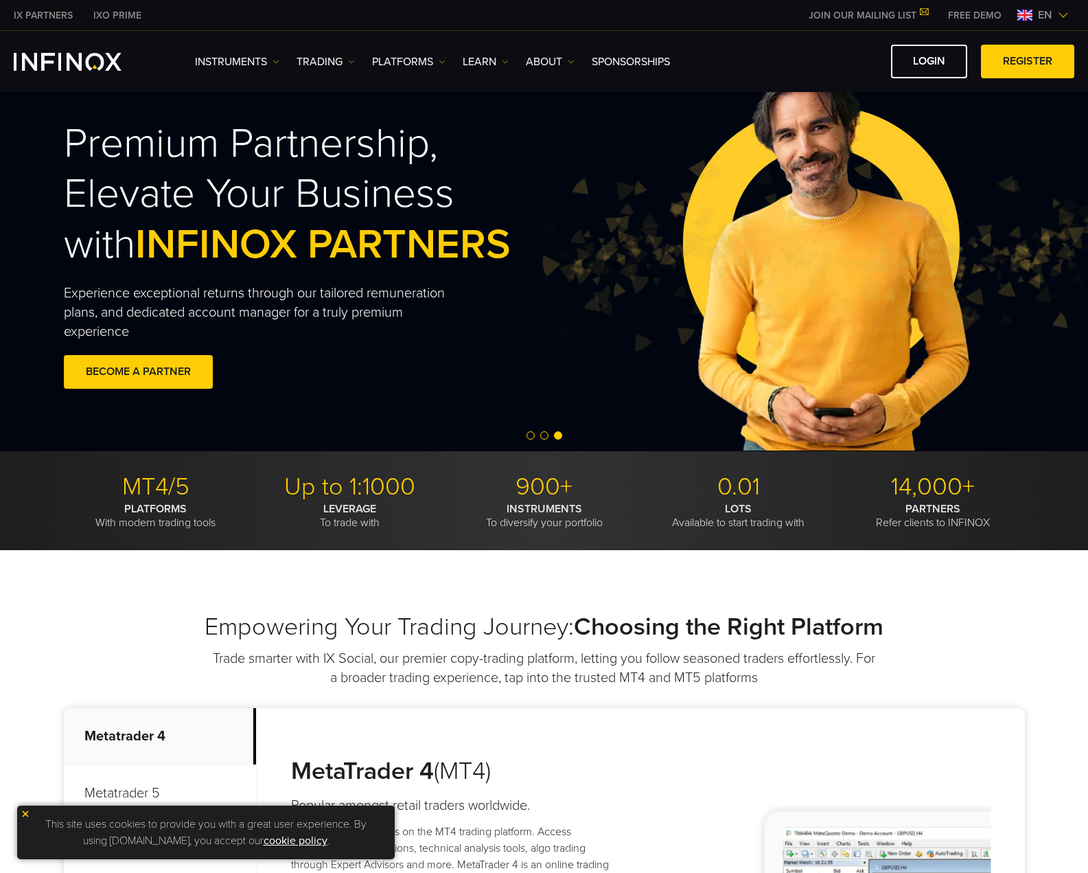 The image size is (1088, 873). Describe the element at coordinates (544, 668) in the screenshot. I see `p: Trade smarter with IX Social, our premier copy-trading platform, letting you follow seasoned trad...` at that location.